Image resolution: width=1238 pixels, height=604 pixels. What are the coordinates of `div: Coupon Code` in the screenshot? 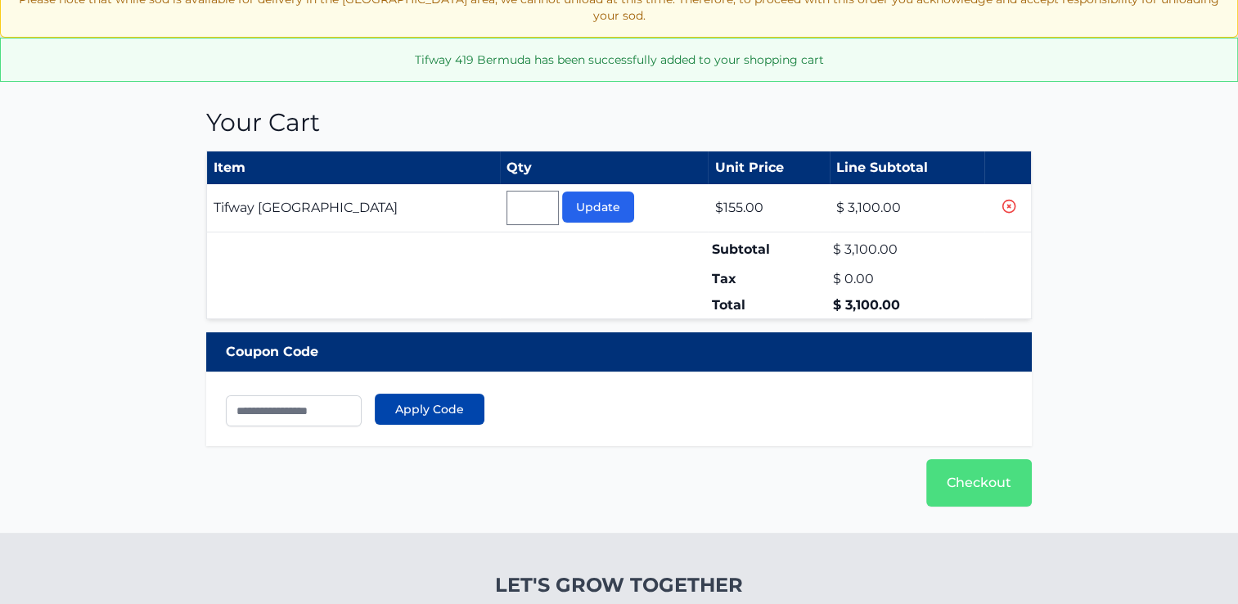 It's located at (618, 352).